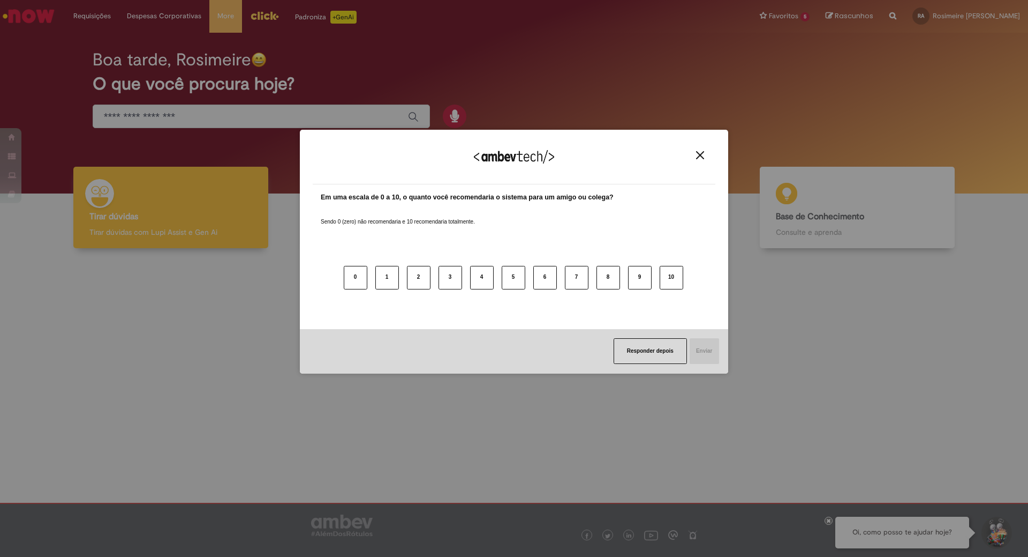 This screenshot has height=557, width=1028. I want to click on label: Sendo 0 (zero) não recomendaria e 10 recomendaria totalmente., so click(398, 215).